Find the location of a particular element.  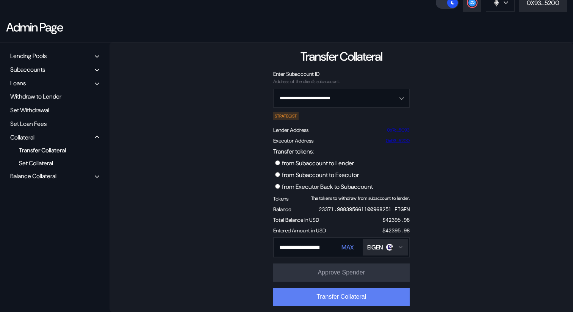

div: Tokens is located at coordinates (281, 199).